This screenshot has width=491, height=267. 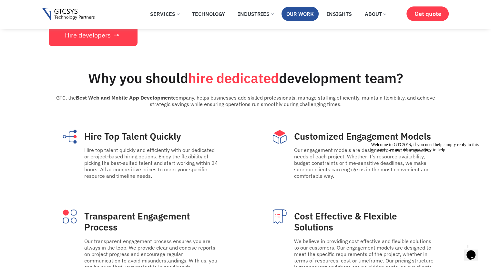 What do you see at coordinates (93, 35) in the screenshot?
I see `a: Hire developers` at bounding box center [93, 35].